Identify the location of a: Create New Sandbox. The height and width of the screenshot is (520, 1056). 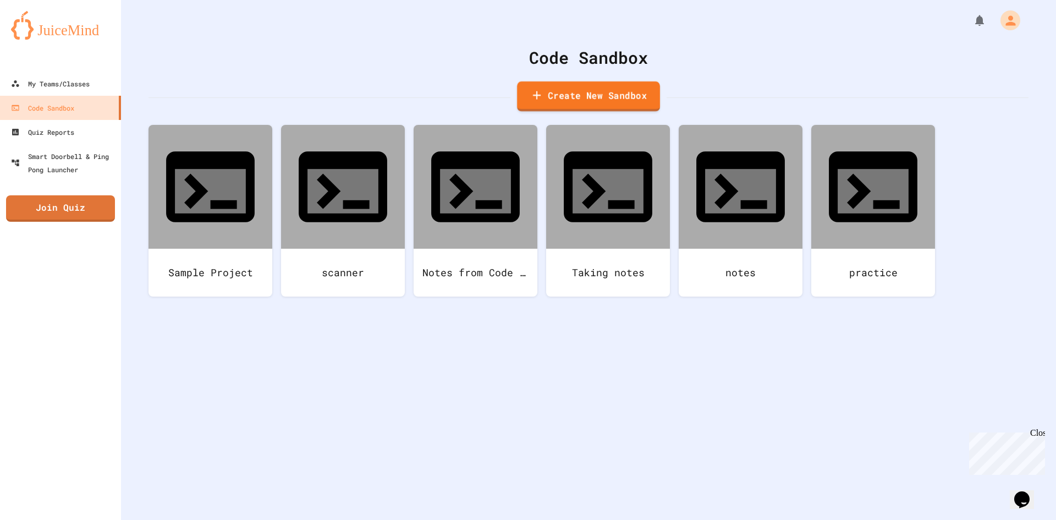
(589, 96).